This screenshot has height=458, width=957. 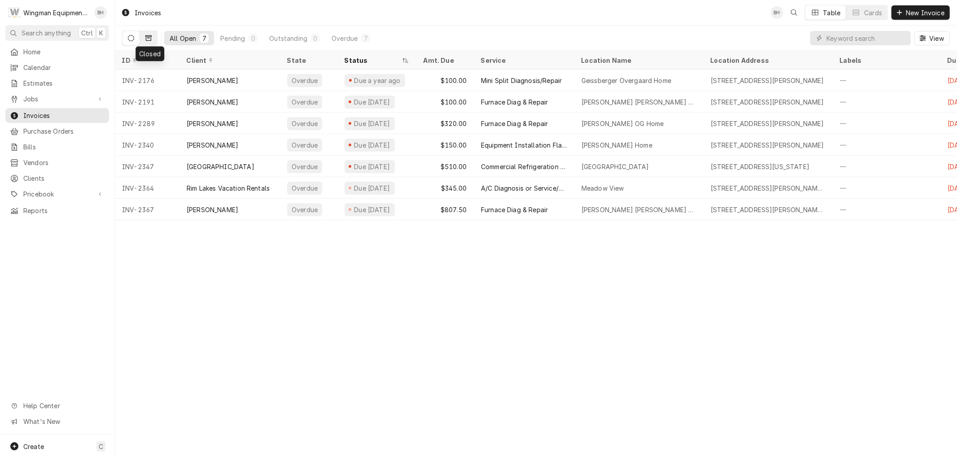 What do you see at coordinates (445, 188) in the screenshot?
I see `div: $345.00` at bounding box center [445, 188].